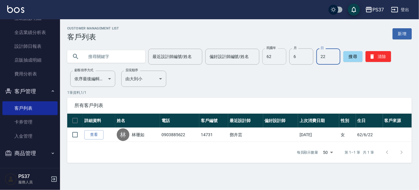  Describe the element at coordinates (308, 152) in the screenshot. I see `p: 每頁顯示數量` at that location.